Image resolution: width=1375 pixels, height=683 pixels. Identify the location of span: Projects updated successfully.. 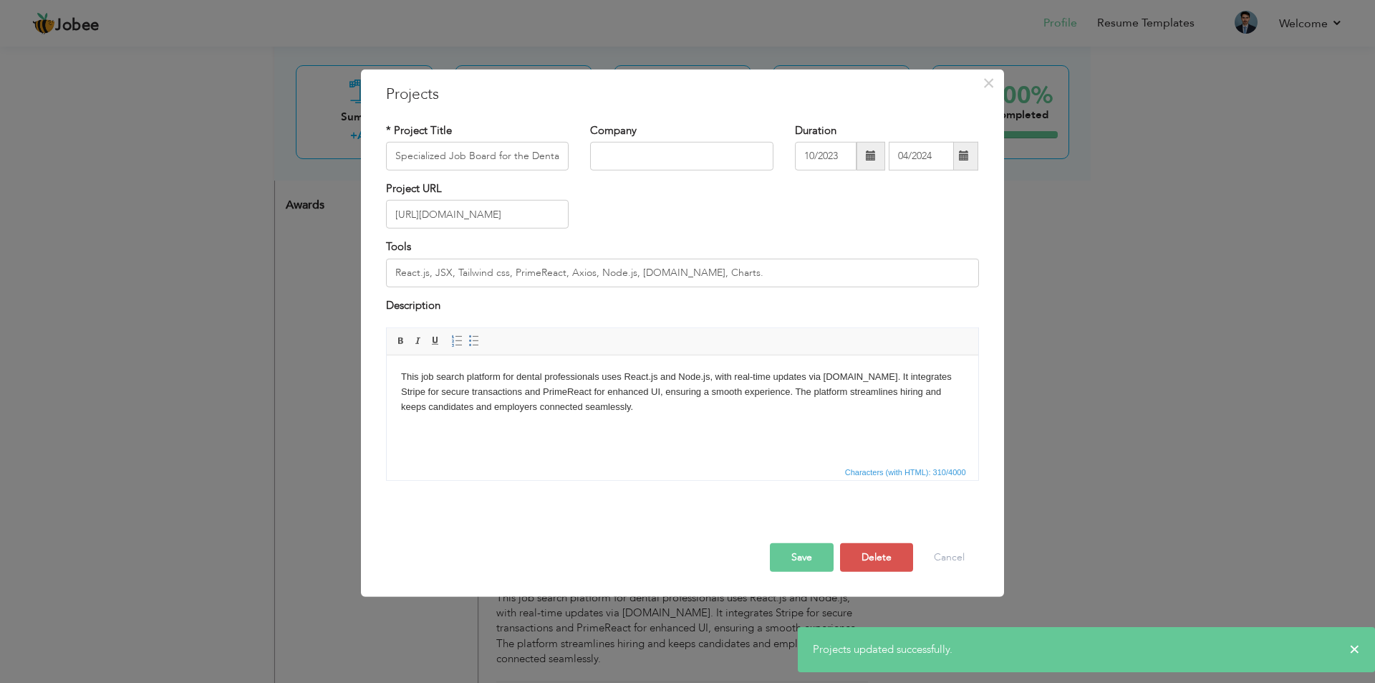
(882, 649).